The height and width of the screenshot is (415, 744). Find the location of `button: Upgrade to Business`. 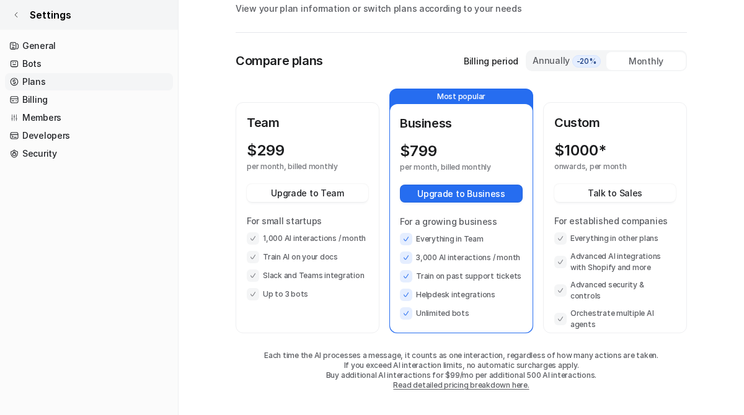

button: Upgrade to Business is located at coordinates (461, 193).